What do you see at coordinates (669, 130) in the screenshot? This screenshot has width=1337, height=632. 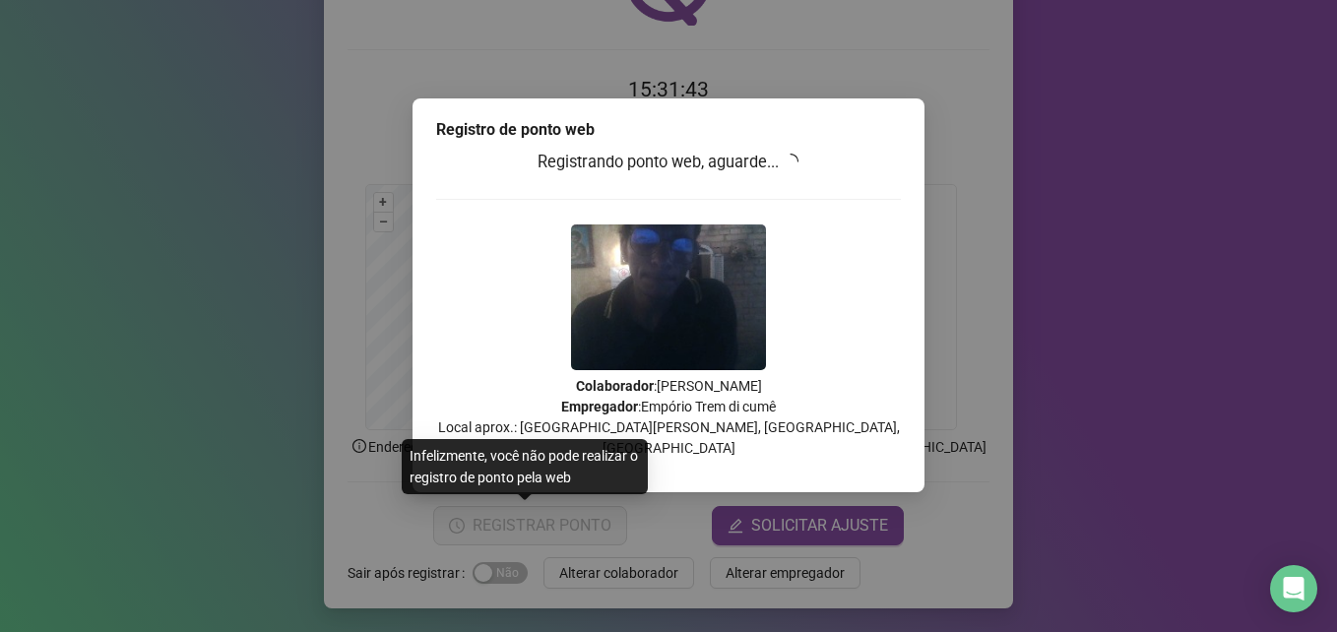 I see `div: Registro de ponto web` at bounding box center [669, 130].